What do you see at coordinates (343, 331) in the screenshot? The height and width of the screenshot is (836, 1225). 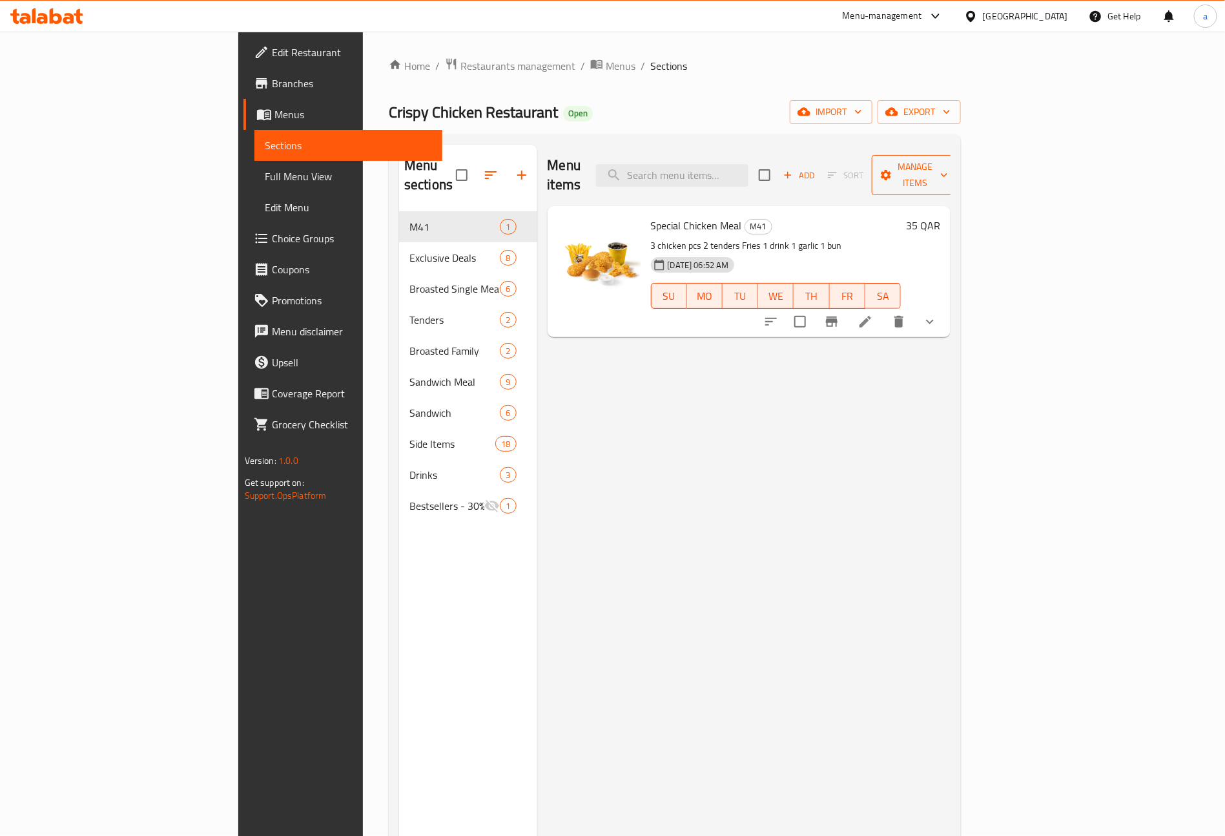 I see `a: Menu disclaimer` at bounding box center [343, 331].